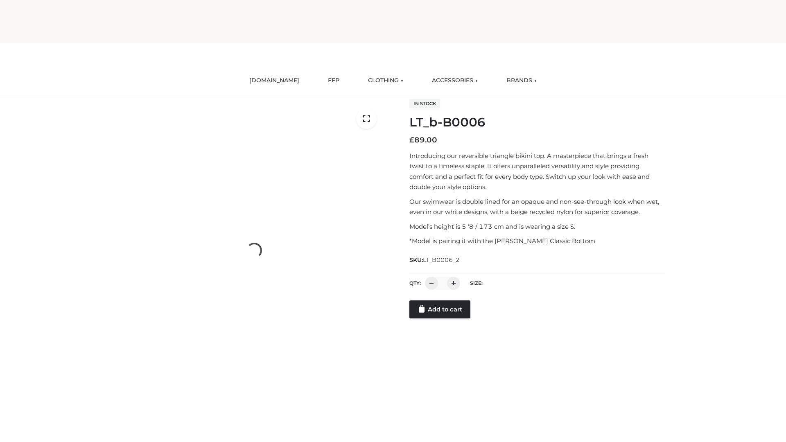 The width and height of the screenshot is (786, 442). I want to click on a: ACCESSORIES, so click(455, 81).